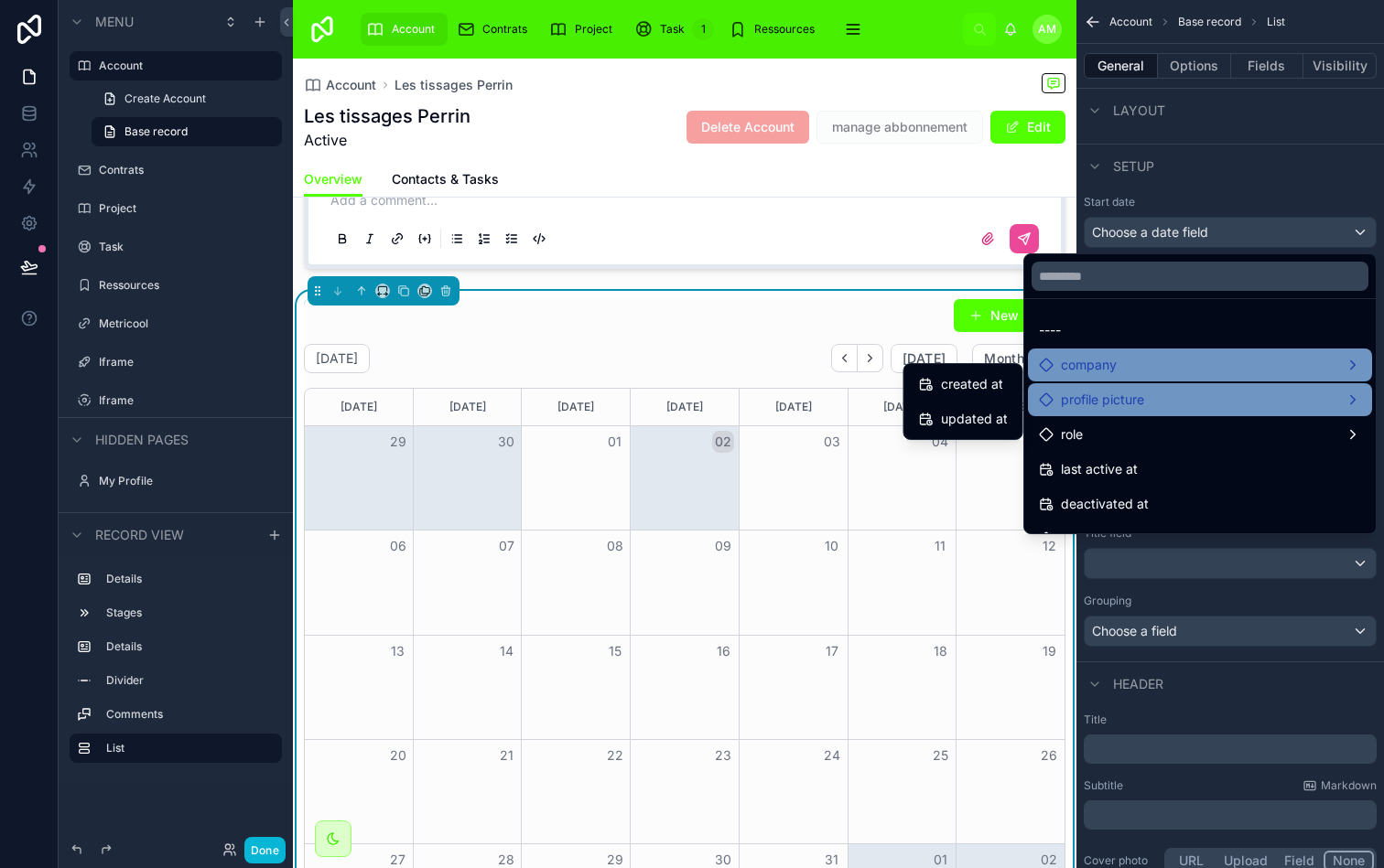 The width and height of the screenshot is (1384, 868). I want to click on button: 07, so click(507, 546).